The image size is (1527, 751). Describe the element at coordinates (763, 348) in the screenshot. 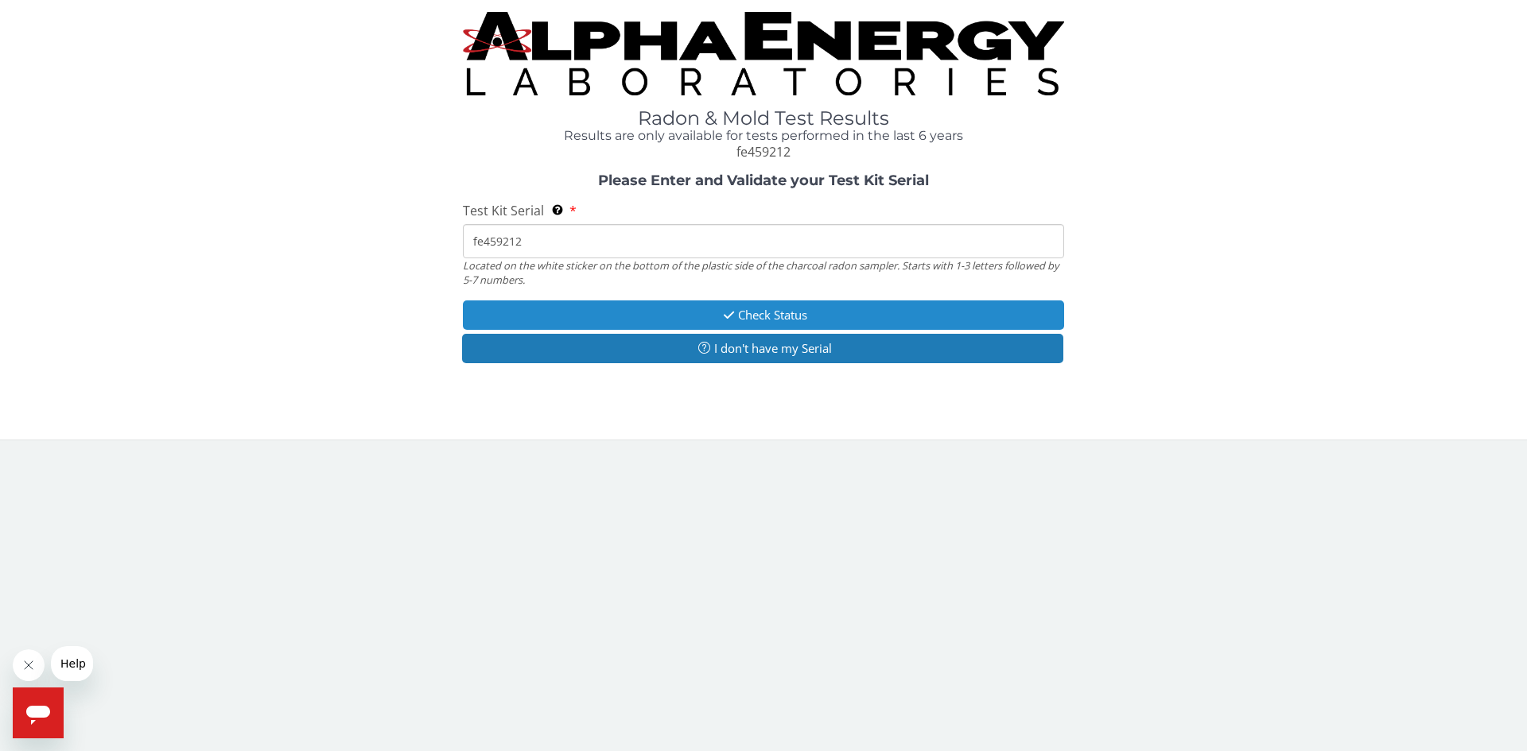

I see `button: I don't have my Serial` at that location.